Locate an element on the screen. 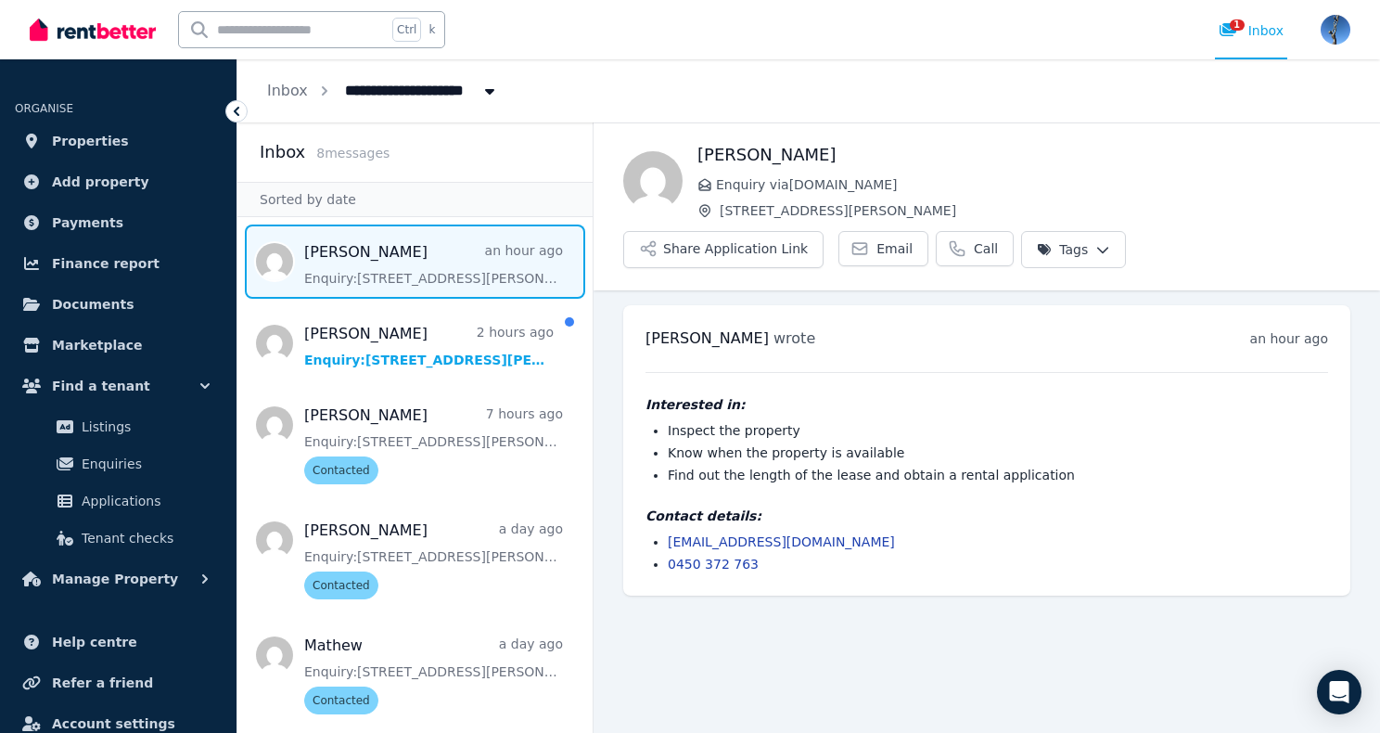  a: Applications is located at coordinates (118, 501).